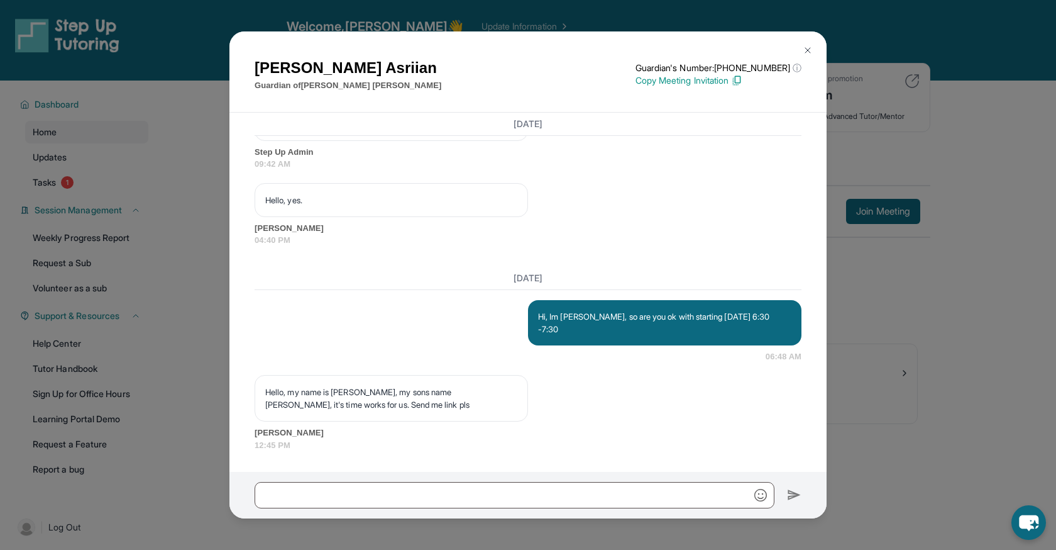 The image size is (1056, 550). What do you see at coordinates (528, 240) in the screenshot?
I see `span: 04:40 PM` at bounding box center [528, 240].